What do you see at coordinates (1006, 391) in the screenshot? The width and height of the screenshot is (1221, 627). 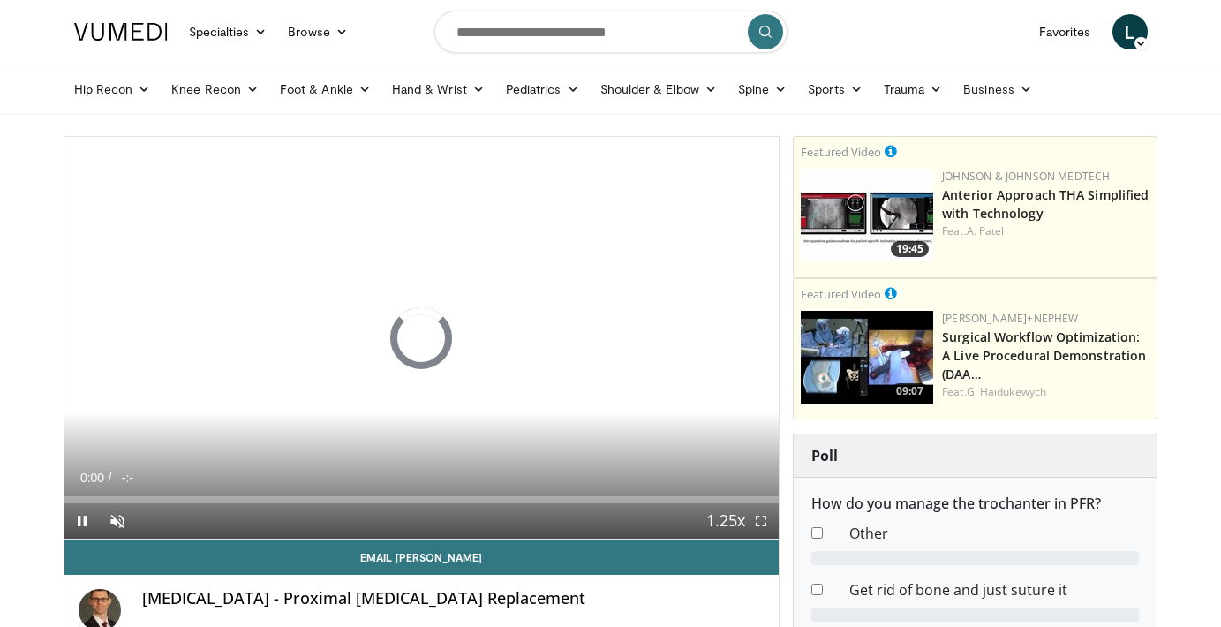 I see `a: G. Haidukewych` at bounding box center [1006, 391].